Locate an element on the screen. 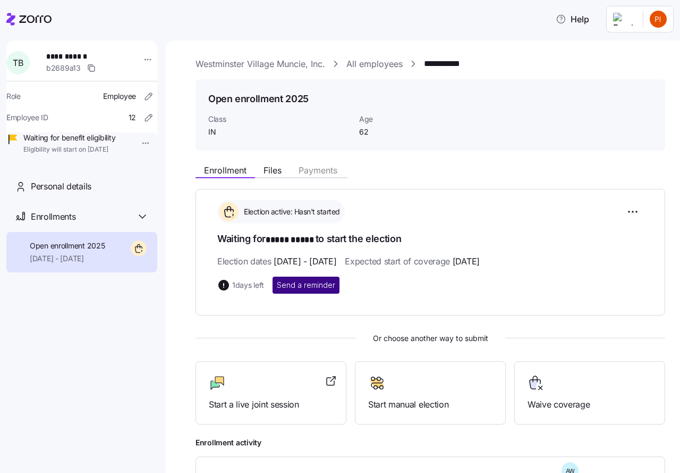 The height and width of the screenshot is (473, 680). span: Start manual election is located at coordinates (431, 404).